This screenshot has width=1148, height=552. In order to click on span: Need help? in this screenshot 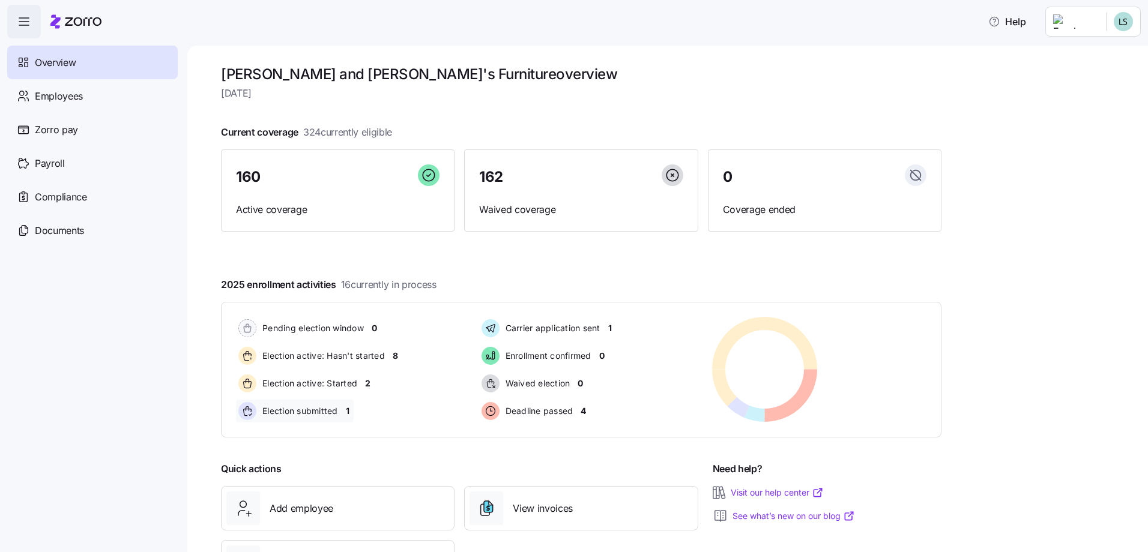, I will do `click(737, 469)`.